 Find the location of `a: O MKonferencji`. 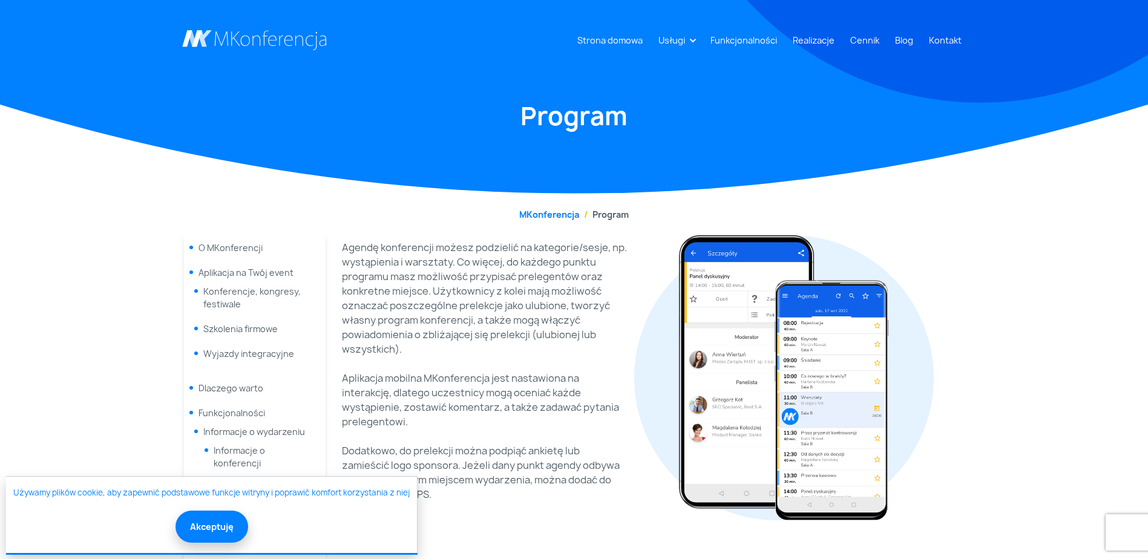

a: O MKonferencji is located at coordinates (231, 248).